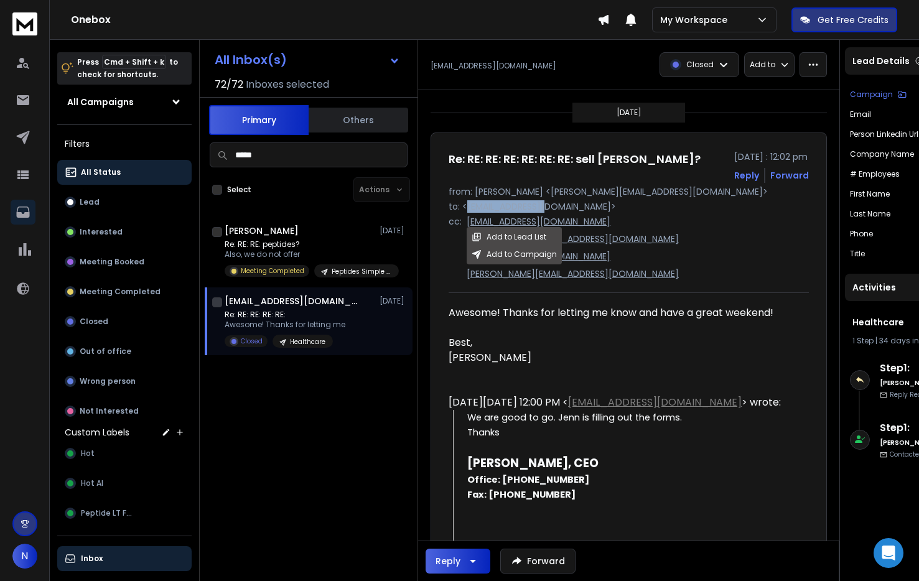  I want to click on span: Hot, so click(88, 453).